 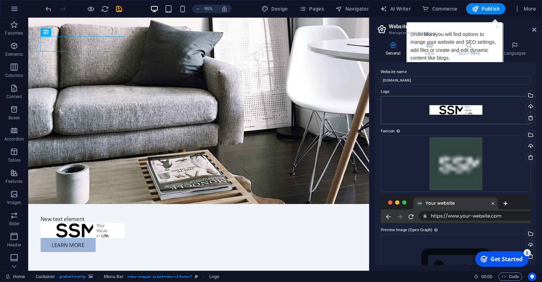 What do you see at coordinates (470, 49) in the screenshot?
I see `h4: SEO / Meta` at bounding box center [470, 49].